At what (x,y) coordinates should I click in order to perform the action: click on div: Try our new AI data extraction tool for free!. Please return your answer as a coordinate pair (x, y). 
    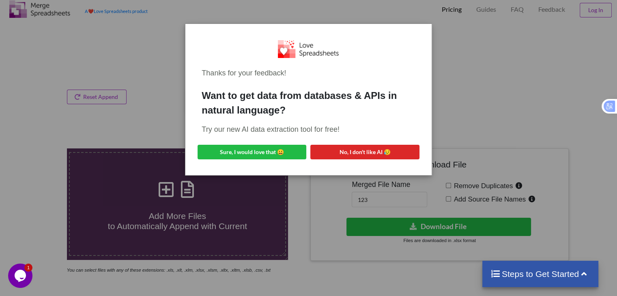
    Looking at the image, I should click on (308, 129).